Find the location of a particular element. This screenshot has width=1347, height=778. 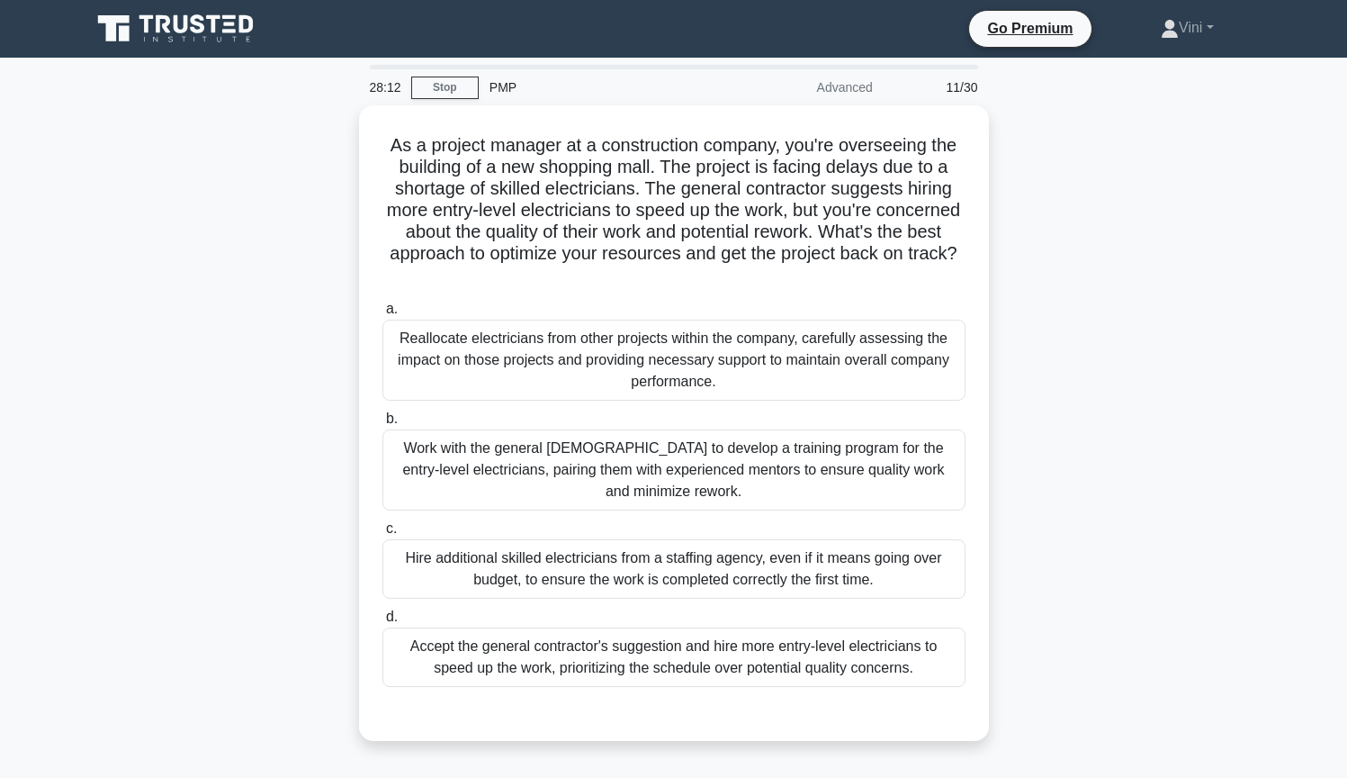

span: a. is located at coordinates (391, 308).